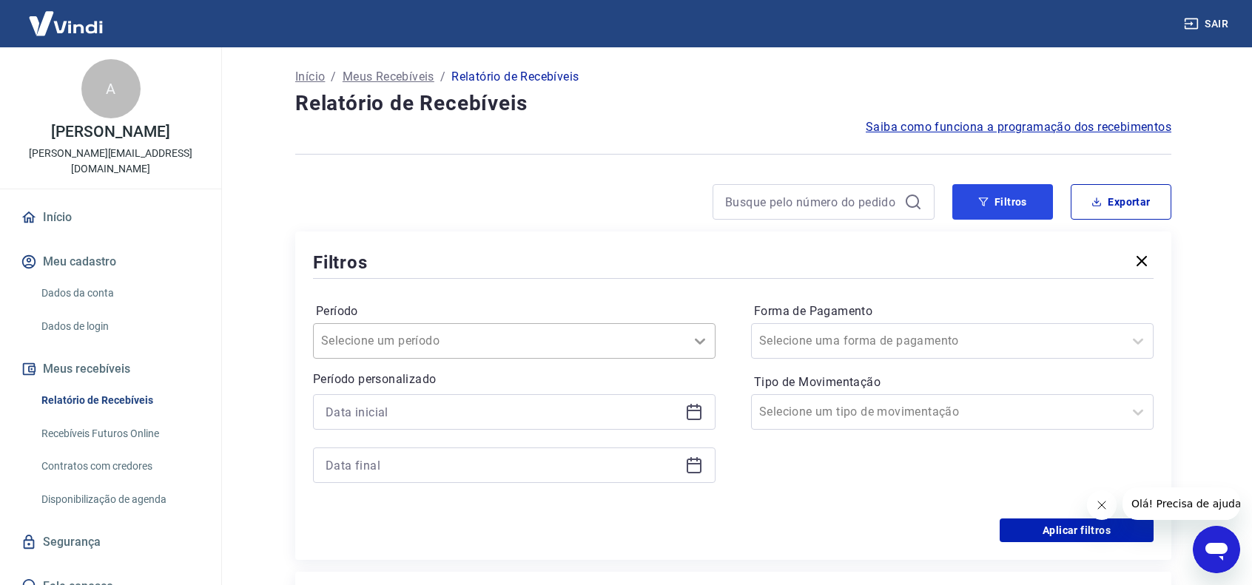 The image size is (1252, 585). Describe the element at coordinates (111, 89) in the screenshot. I see `div: A` at that location.